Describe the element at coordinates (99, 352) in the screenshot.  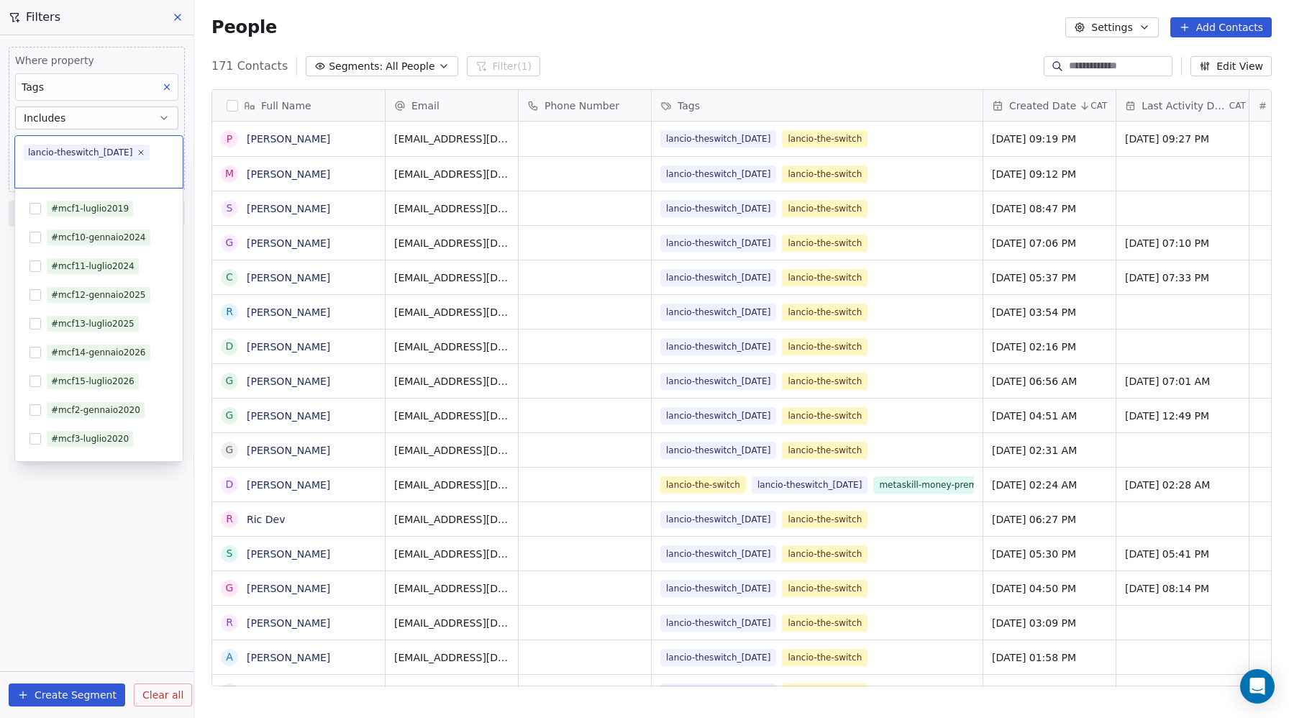
I see `div: #mcf14-gennaio2026` at that location.